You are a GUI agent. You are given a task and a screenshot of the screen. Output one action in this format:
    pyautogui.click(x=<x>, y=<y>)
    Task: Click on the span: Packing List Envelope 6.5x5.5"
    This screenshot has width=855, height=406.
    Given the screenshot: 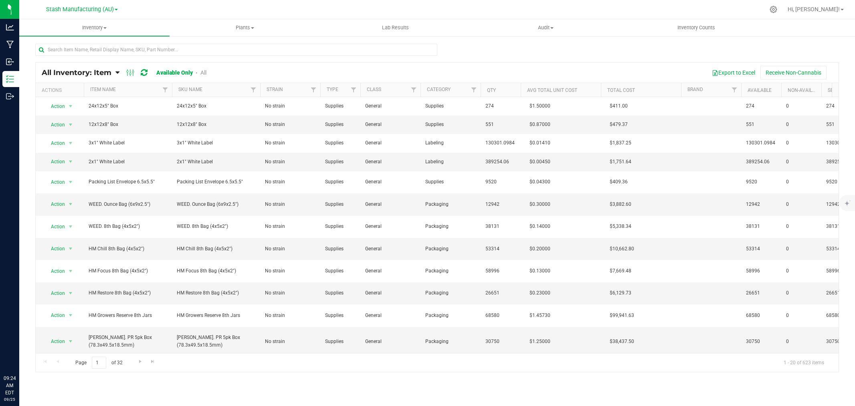 What is the action you would take?
    pyautogui.click(x=128, y=182)
    